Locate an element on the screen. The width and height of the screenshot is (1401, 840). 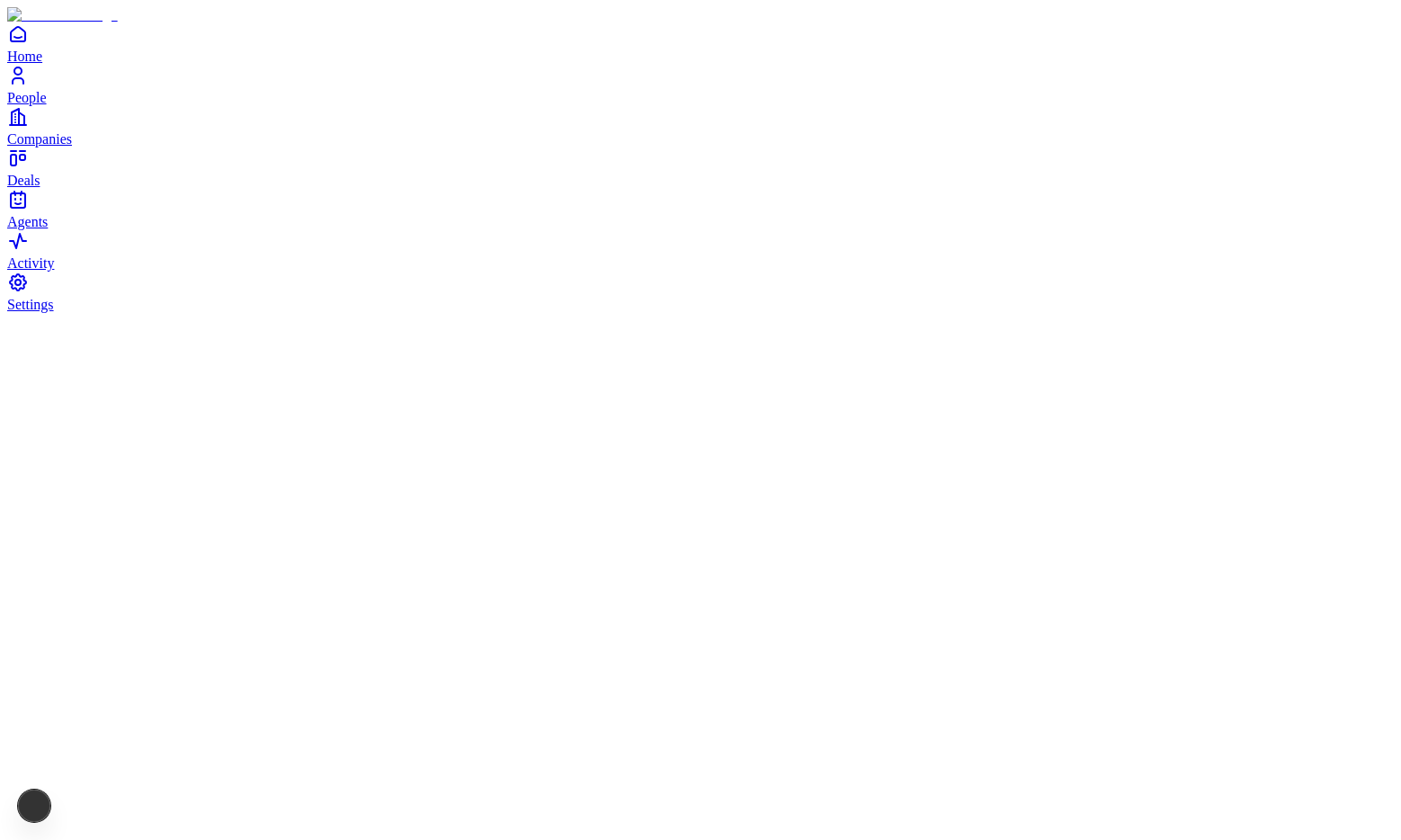
a: Companies is located at coordinates (700, 126).